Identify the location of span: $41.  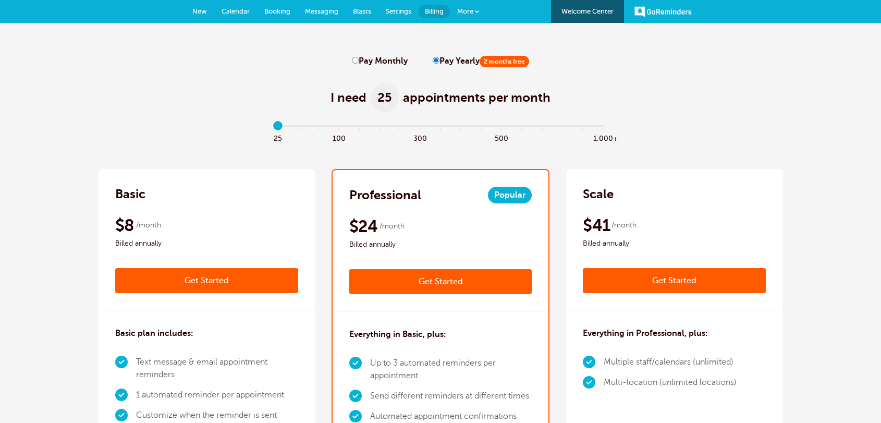
(596, 225).